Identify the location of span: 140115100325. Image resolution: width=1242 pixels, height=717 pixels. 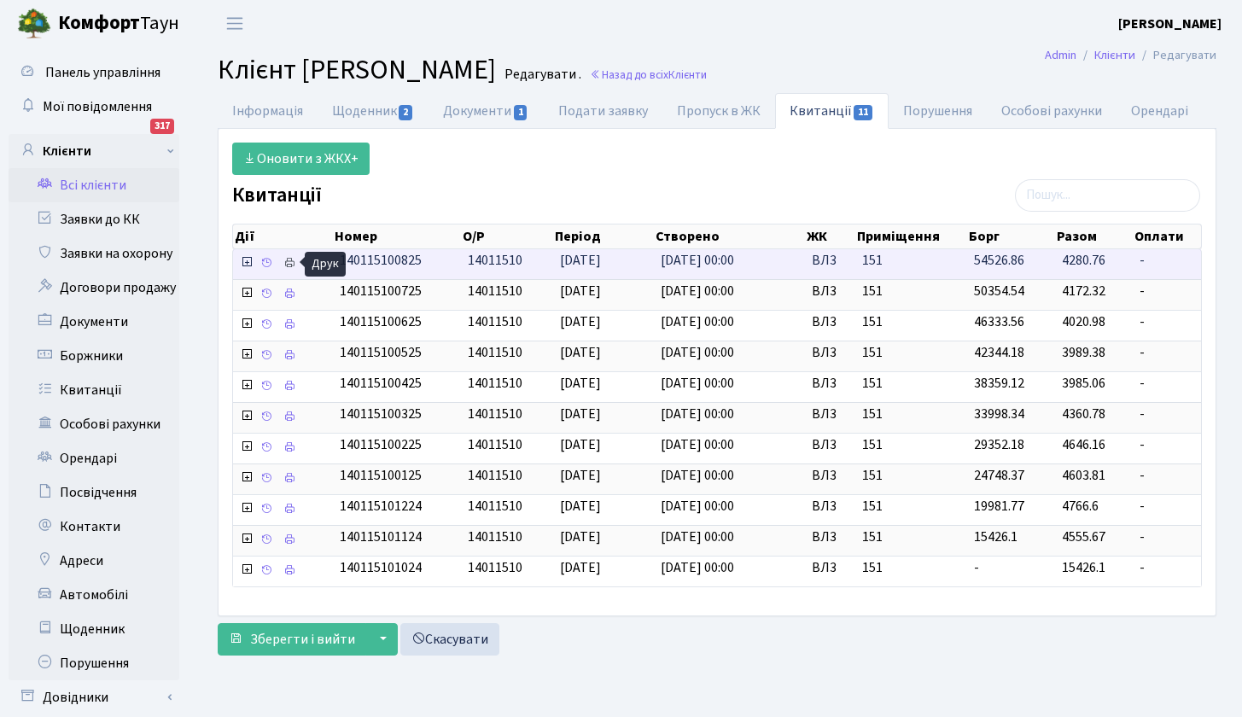
(381, 414).